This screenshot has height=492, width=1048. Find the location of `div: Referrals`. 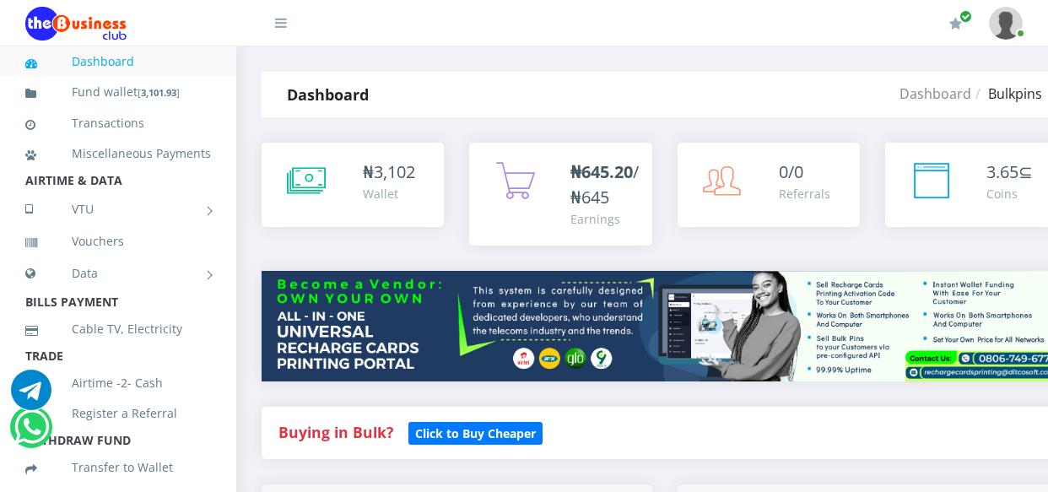

div: Referrals is located at coordinates (804, 193).